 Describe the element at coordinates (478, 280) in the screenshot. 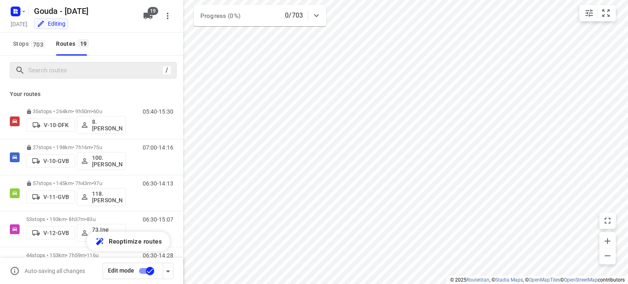

I see `a: Routetitan` at that location.